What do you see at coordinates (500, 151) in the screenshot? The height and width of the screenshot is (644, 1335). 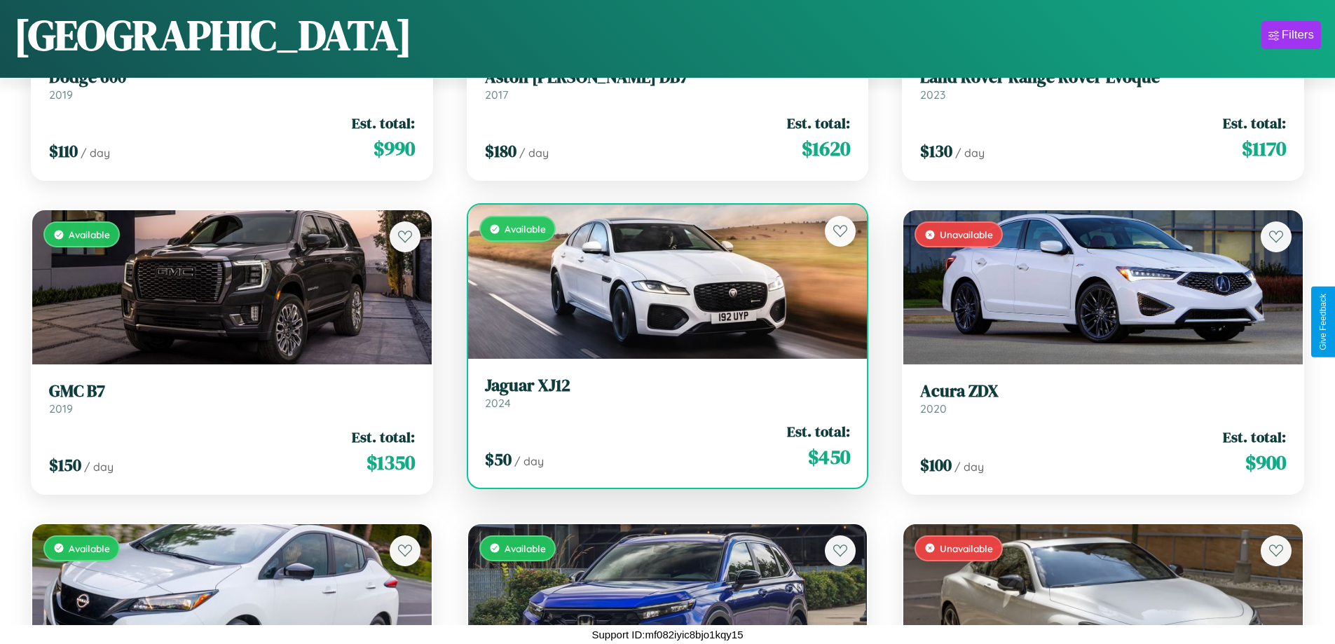 I see `span: $ 180` at bounding box center [500, 151].